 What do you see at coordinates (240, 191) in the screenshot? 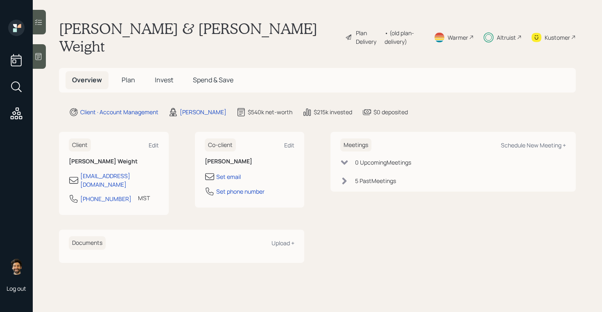
I see `div: Set phone number` at bounding box center [240, 191].